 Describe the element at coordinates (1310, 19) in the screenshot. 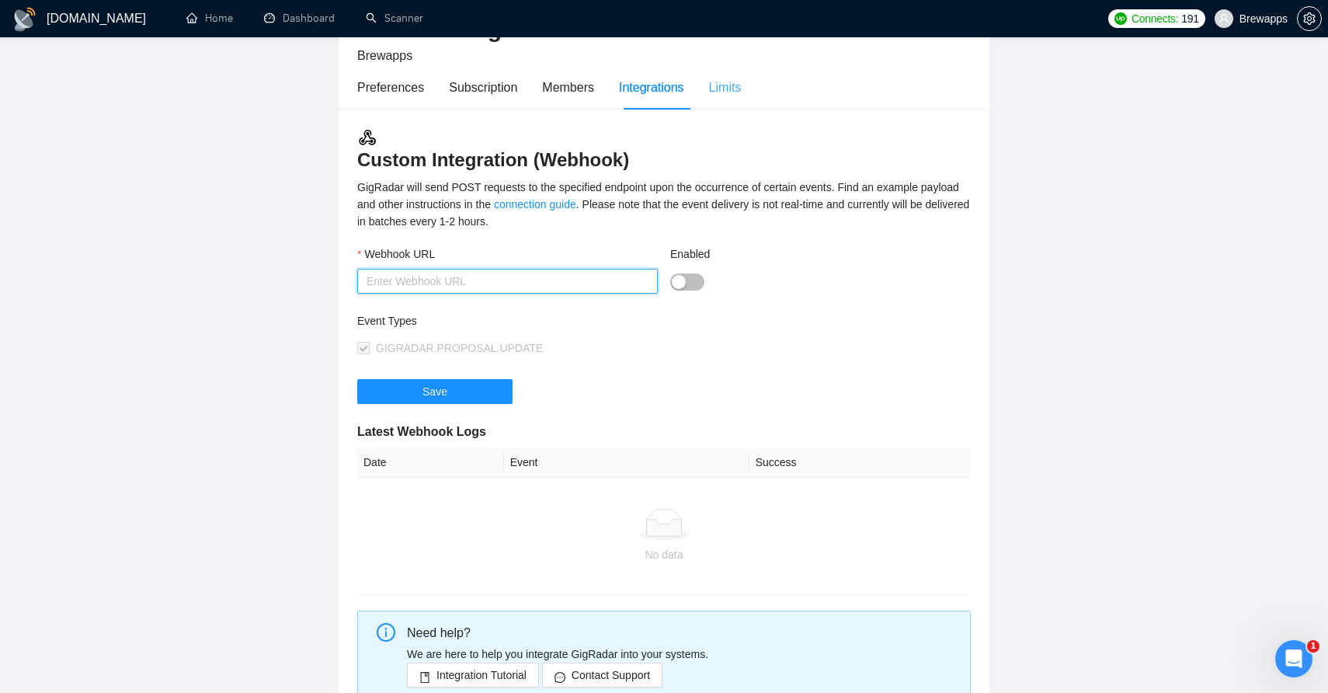

I see `span: setting` at that location.